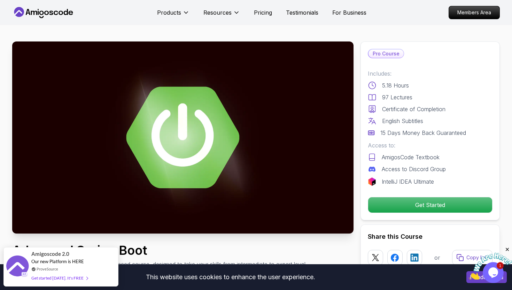  What do you see at coordinates (173, 15) in the screenshot?
I see `button: Products` at bounding box center [173, 15].